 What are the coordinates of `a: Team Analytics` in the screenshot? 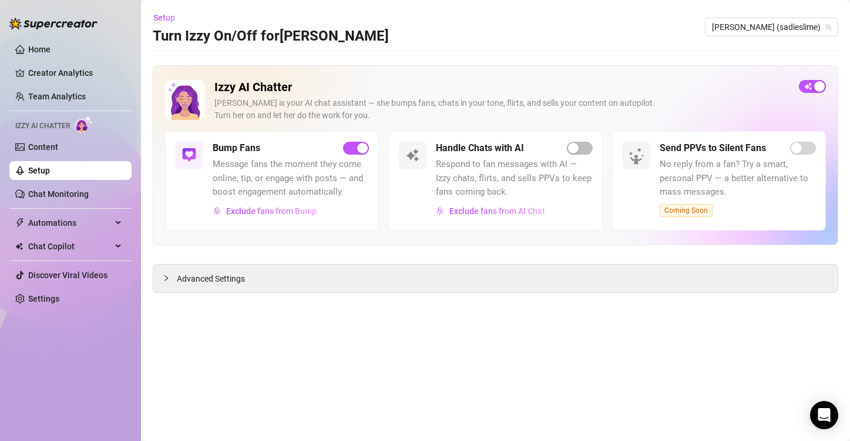 It's located at (57, 96).